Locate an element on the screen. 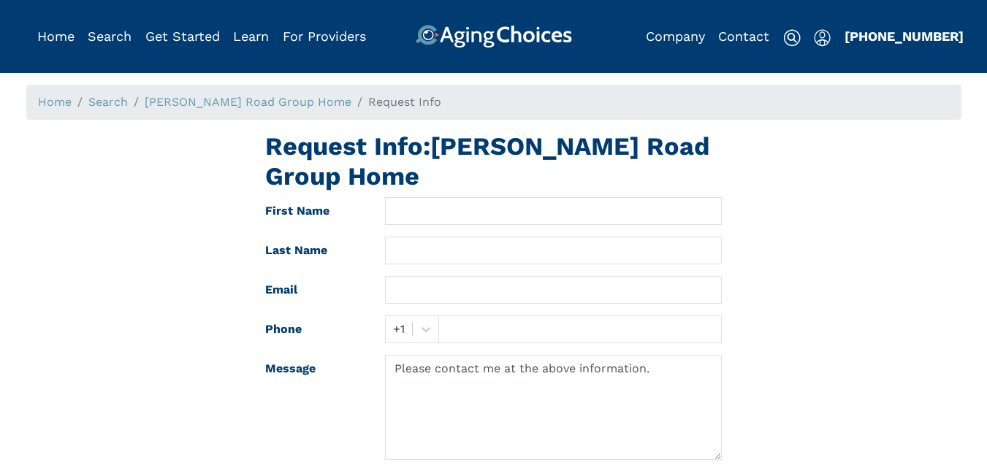  img: user-icon.svg is located at coordinates (822, 38).